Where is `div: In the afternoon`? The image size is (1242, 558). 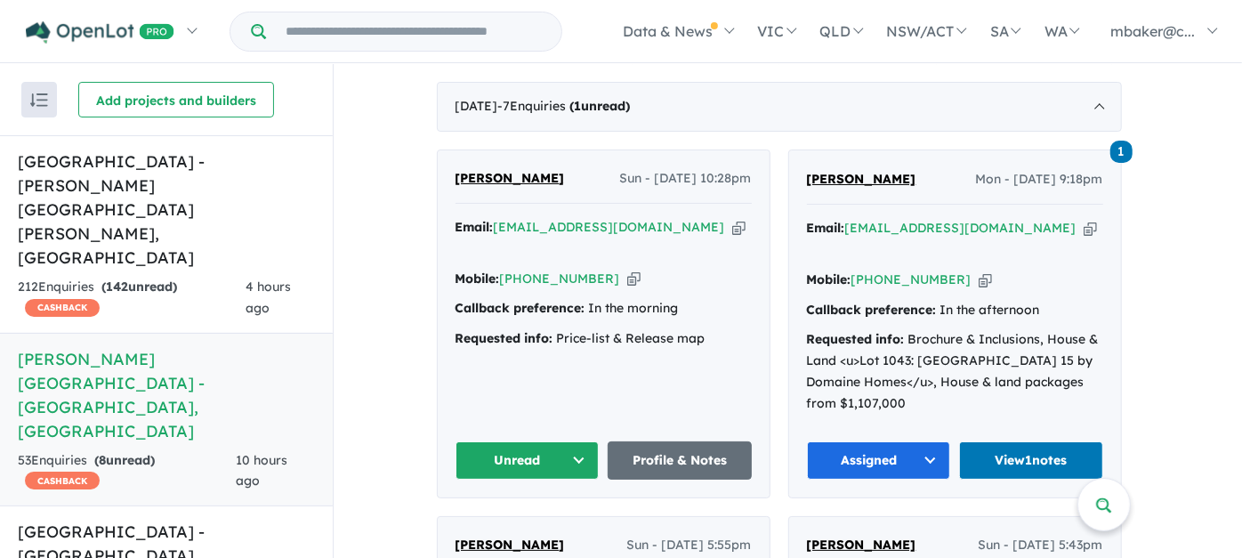 div: In the afternoon is located at coordinates (954, 310).